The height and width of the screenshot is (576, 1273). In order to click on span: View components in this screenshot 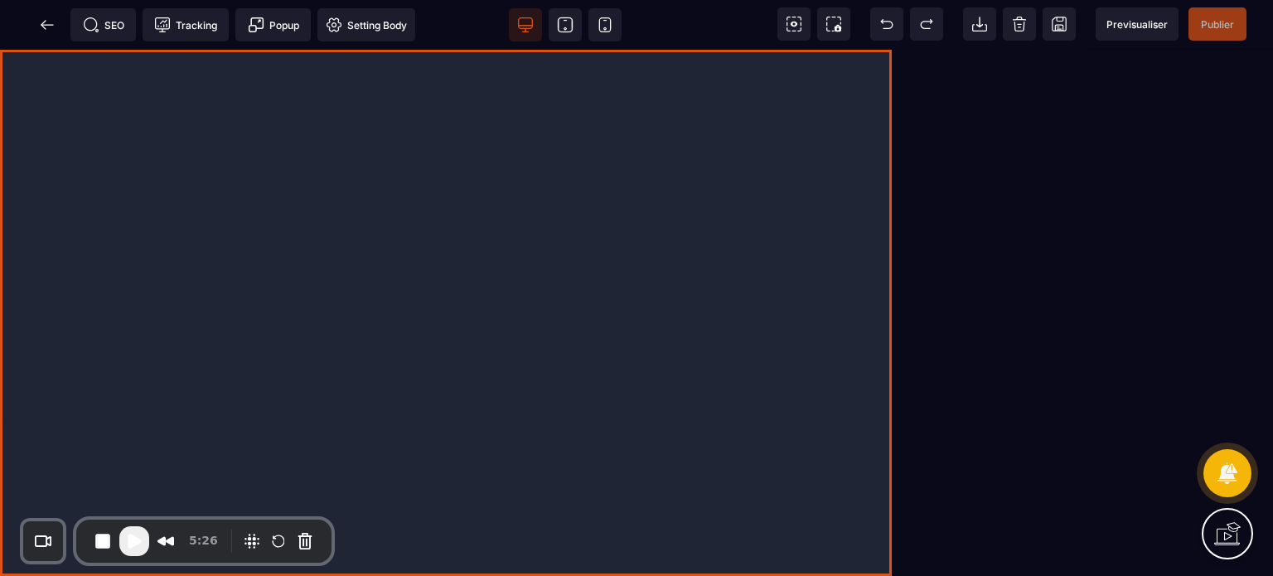, I will do `click(794, 24)`.